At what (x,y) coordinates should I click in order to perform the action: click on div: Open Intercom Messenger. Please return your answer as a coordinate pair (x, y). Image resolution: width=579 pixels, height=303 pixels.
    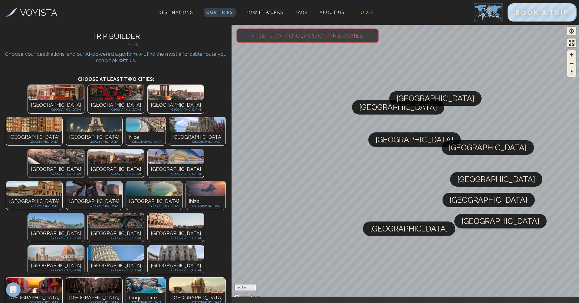
    Looking at the image, I should click on (13, 289).